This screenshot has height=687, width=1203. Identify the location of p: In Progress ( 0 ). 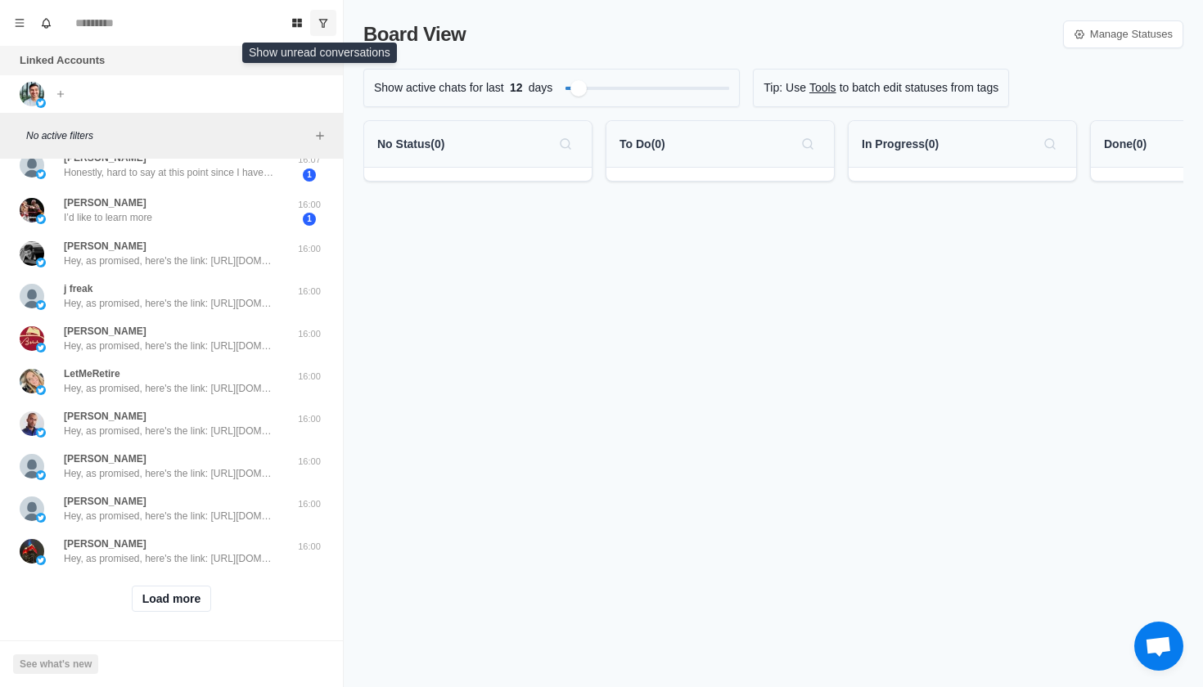
(900, 144).